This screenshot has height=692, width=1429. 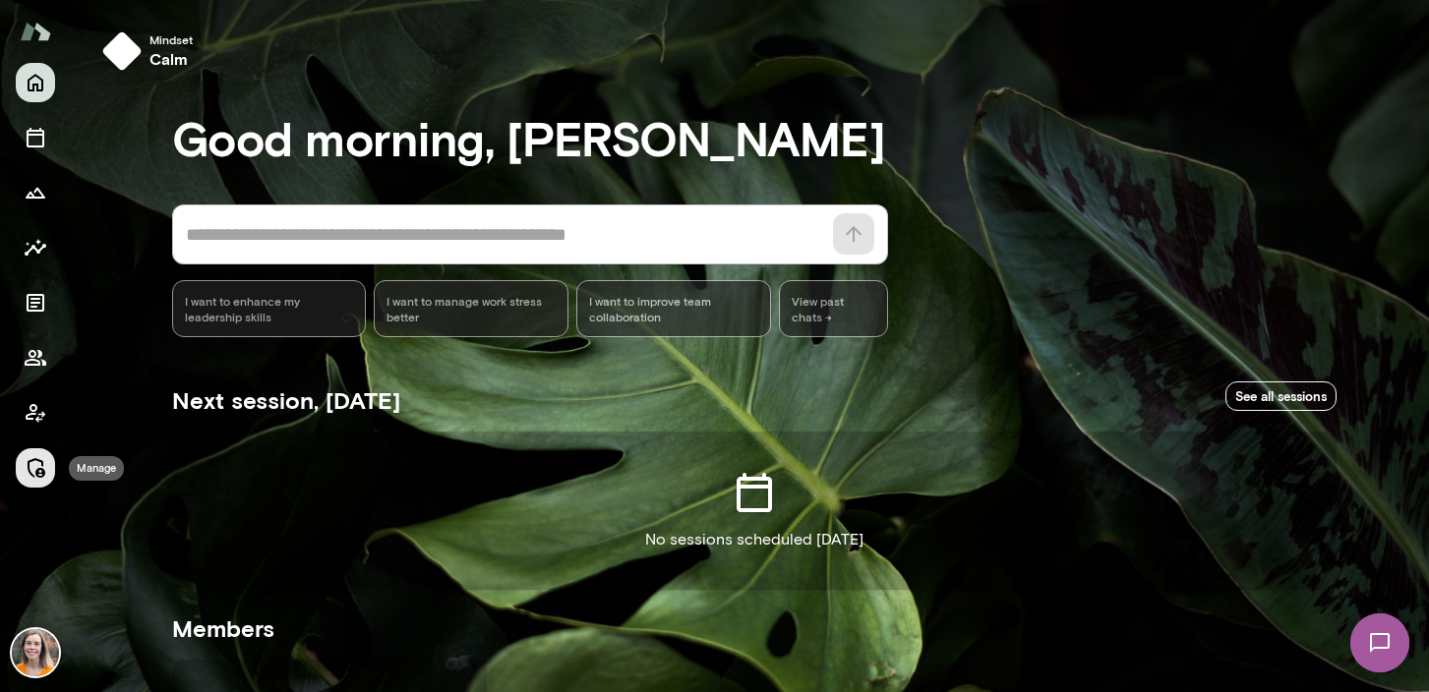 What do you see at coordinates (471, 309) in the screenshot?
I see `span: I want to manage work stress better` at bounding box center [471, 309].